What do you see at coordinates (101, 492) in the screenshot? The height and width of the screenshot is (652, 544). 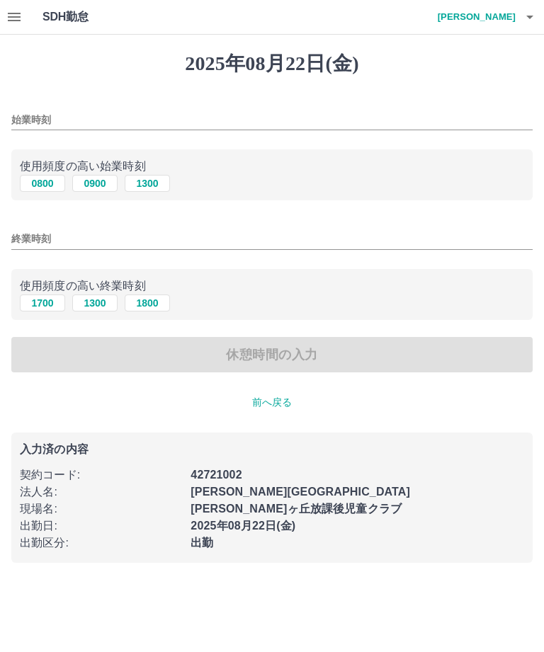 I see `p: 法人名 :` at bounding box center [101, 492].